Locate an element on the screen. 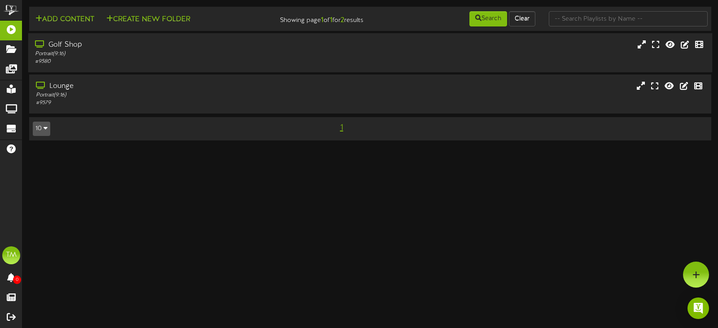  span: 1 is located at coordinates (341, 128).